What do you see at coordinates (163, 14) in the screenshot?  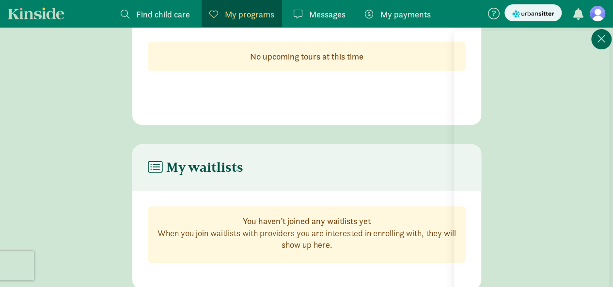 I see `span: Find child care` at bounding box center [163, 14].